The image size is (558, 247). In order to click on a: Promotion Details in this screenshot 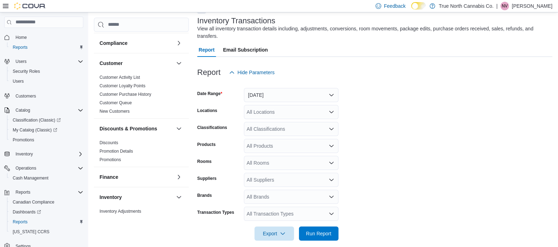, I will do `click(116, 151)`.